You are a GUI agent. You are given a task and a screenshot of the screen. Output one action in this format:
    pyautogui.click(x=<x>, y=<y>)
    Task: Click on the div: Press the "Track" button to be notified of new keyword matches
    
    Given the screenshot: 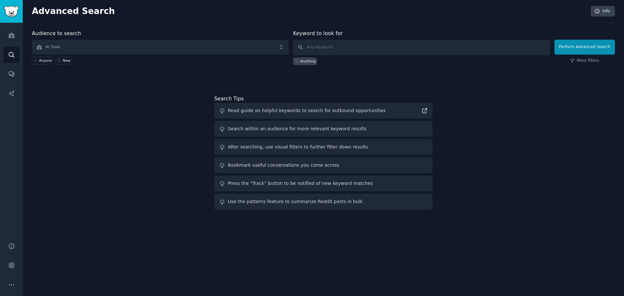 What is the action you would take?
    pyautogui.click(x=300, y=183)
    